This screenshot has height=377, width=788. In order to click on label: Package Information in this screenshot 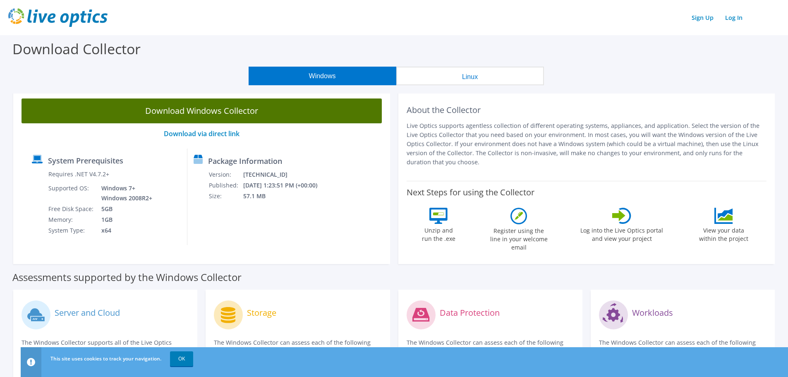, I will do `click(245, 161)`.